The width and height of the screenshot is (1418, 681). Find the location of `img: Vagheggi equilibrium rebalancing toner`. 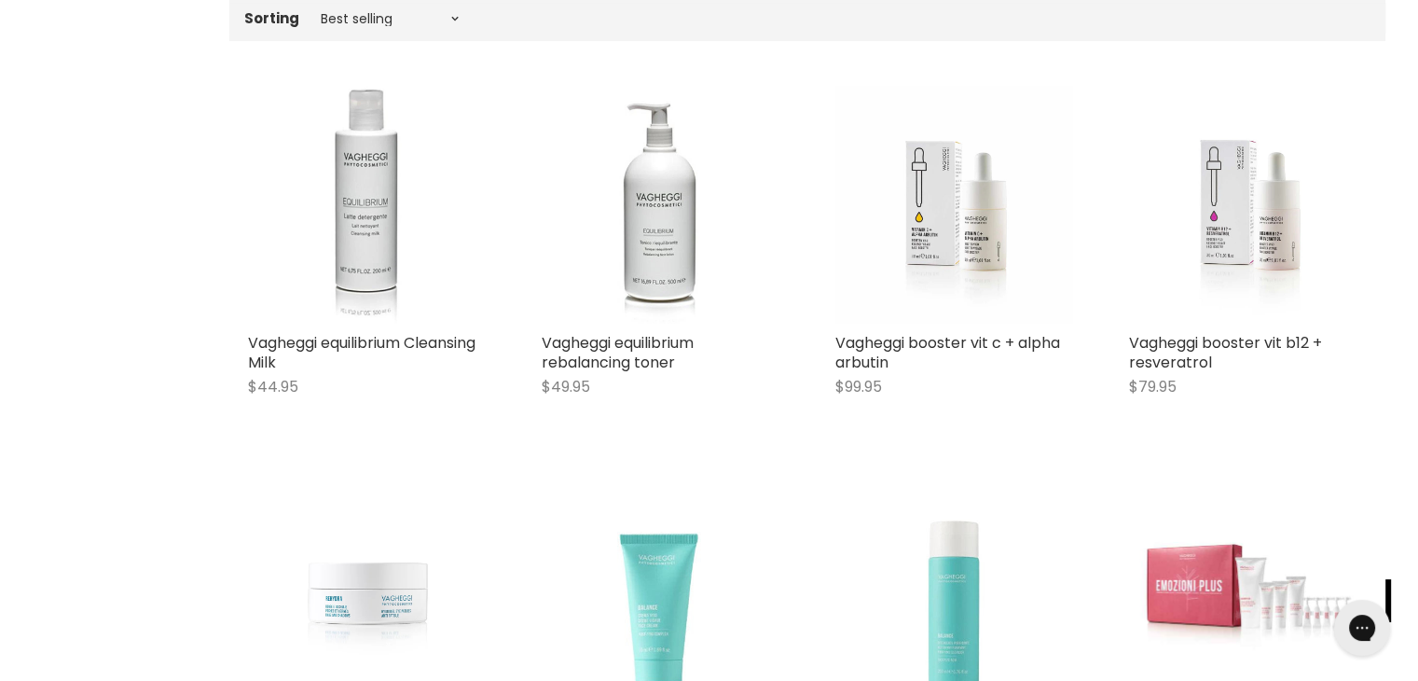

img: Vagheggi equilibrium rebalancing toner is located at coordinates (660, 204).